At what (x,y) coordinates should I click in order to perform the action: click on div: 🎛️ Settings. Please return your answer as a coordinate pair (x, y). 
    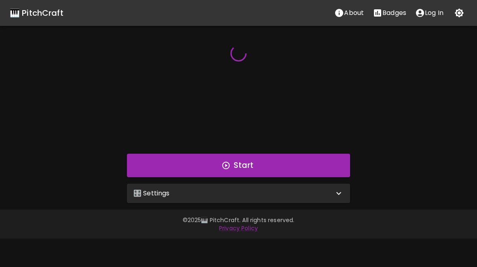
    Looking at the image, I should click on (238, 193).